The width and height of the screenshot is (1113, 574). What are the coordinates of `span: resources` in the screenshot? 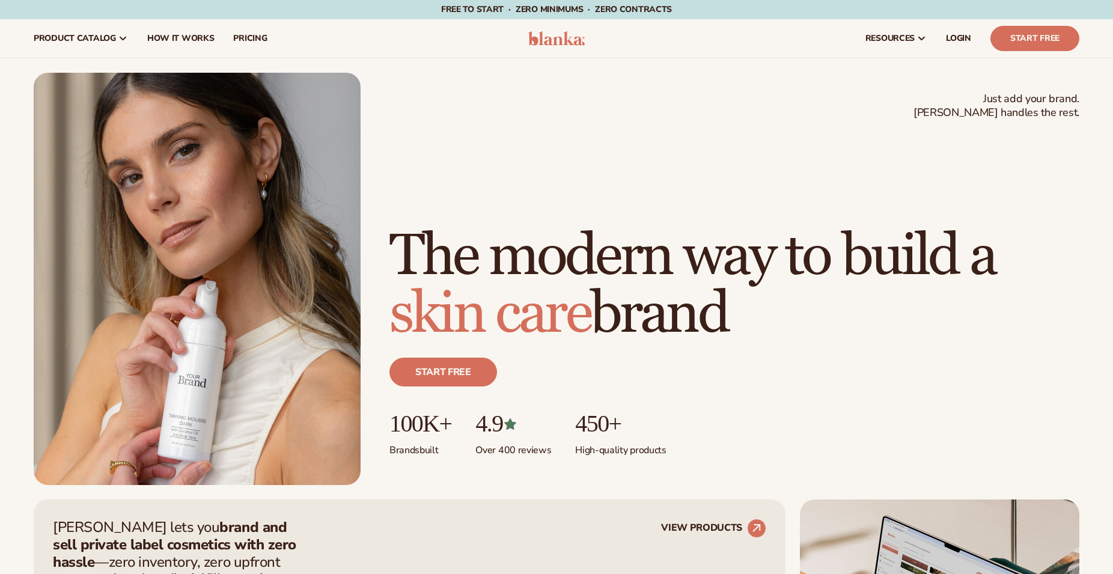 It's located at (890, 38).